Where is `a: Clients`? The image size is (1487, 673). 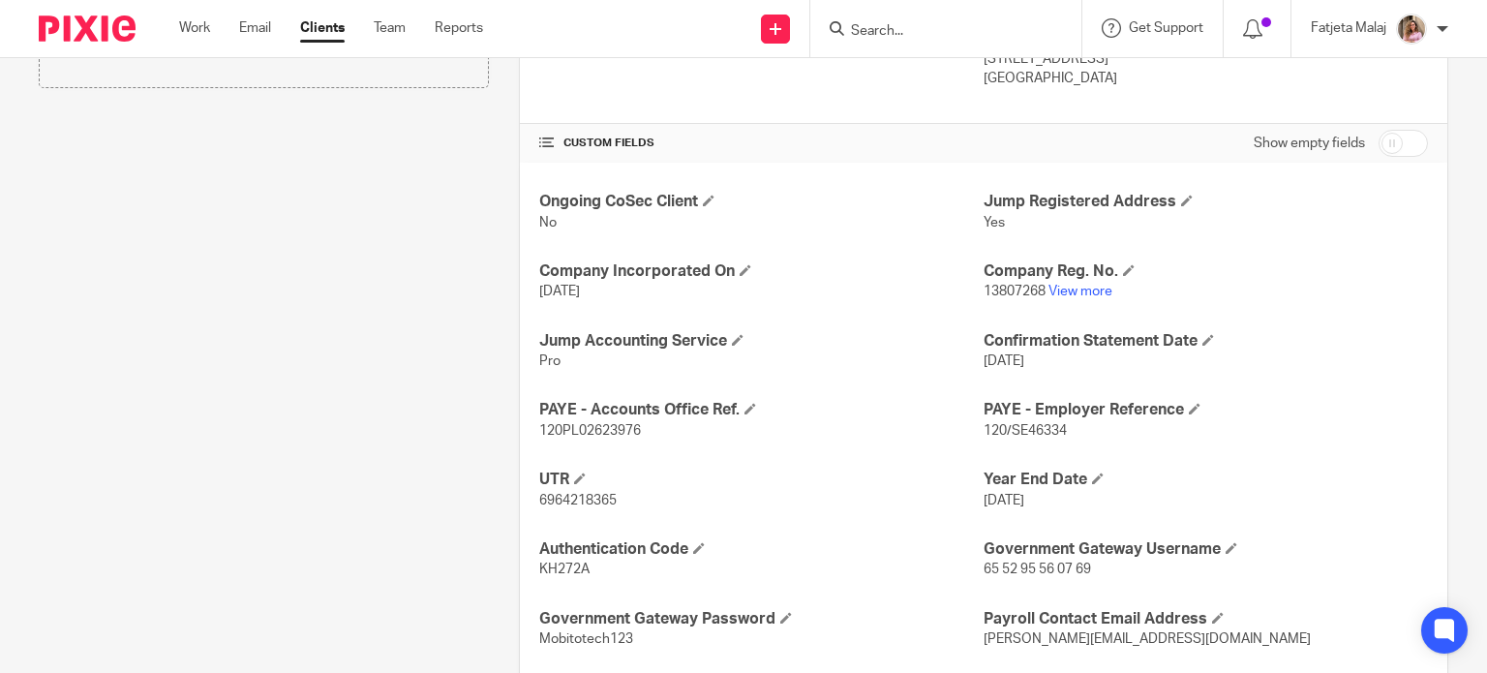
a: Clients is located at coordinates (322, 28).